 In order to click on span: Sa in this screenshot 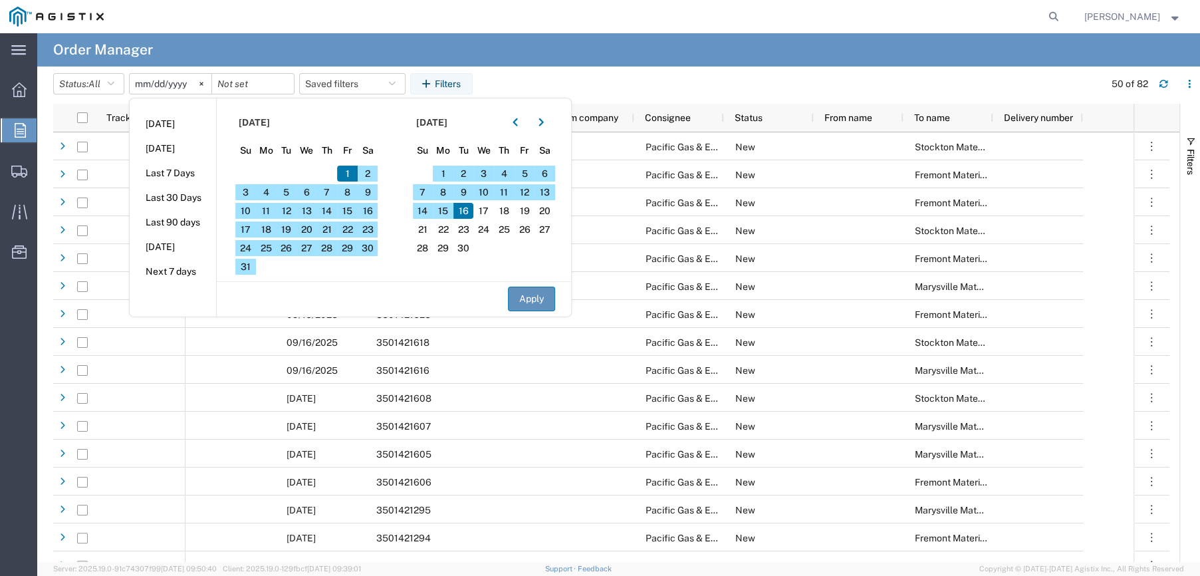, I will do `click(545, 150)`.